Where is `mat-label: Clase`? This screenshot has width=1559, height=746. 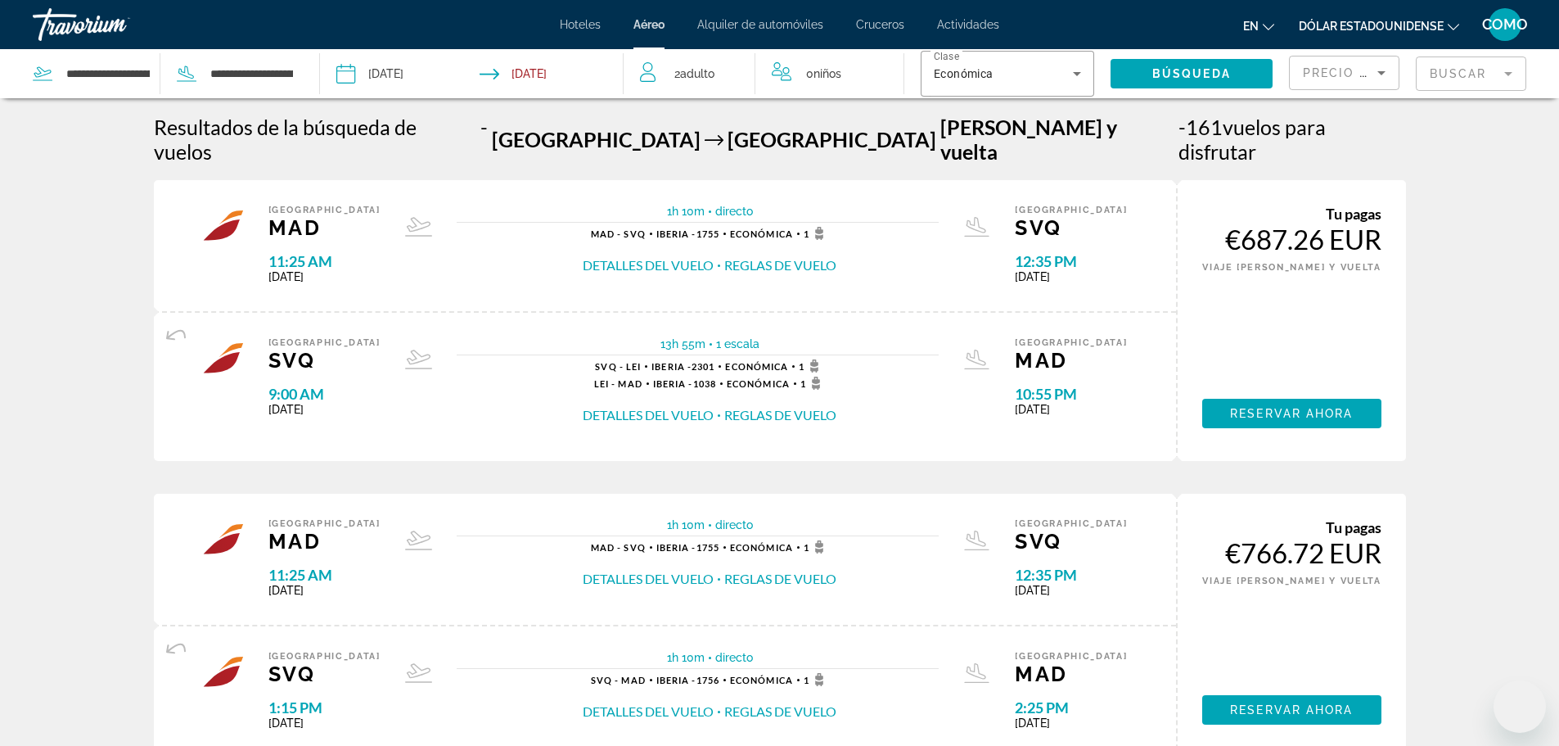 mat-label: Clase is located at coordinates (946, 56).